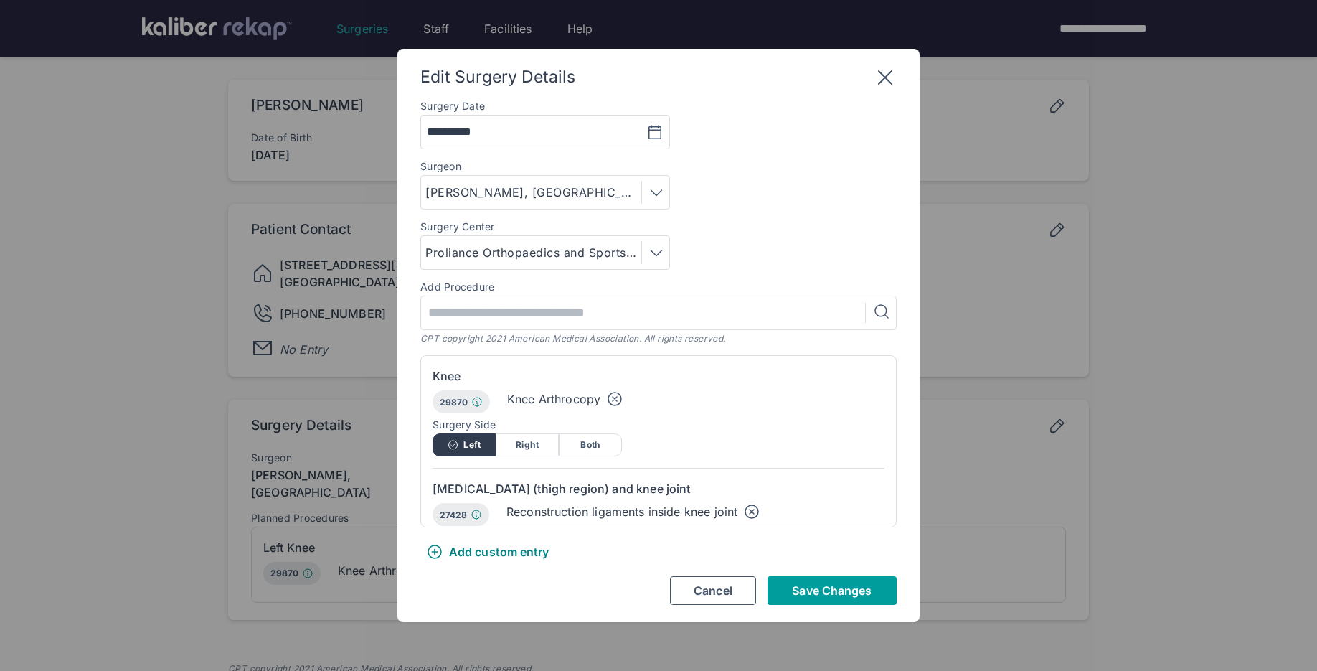  Describe the element at coordinates (658, 339) in the screenshot. I see `div: CPT copyright 2021 American Medical Association. All rights reserved.` at that location.